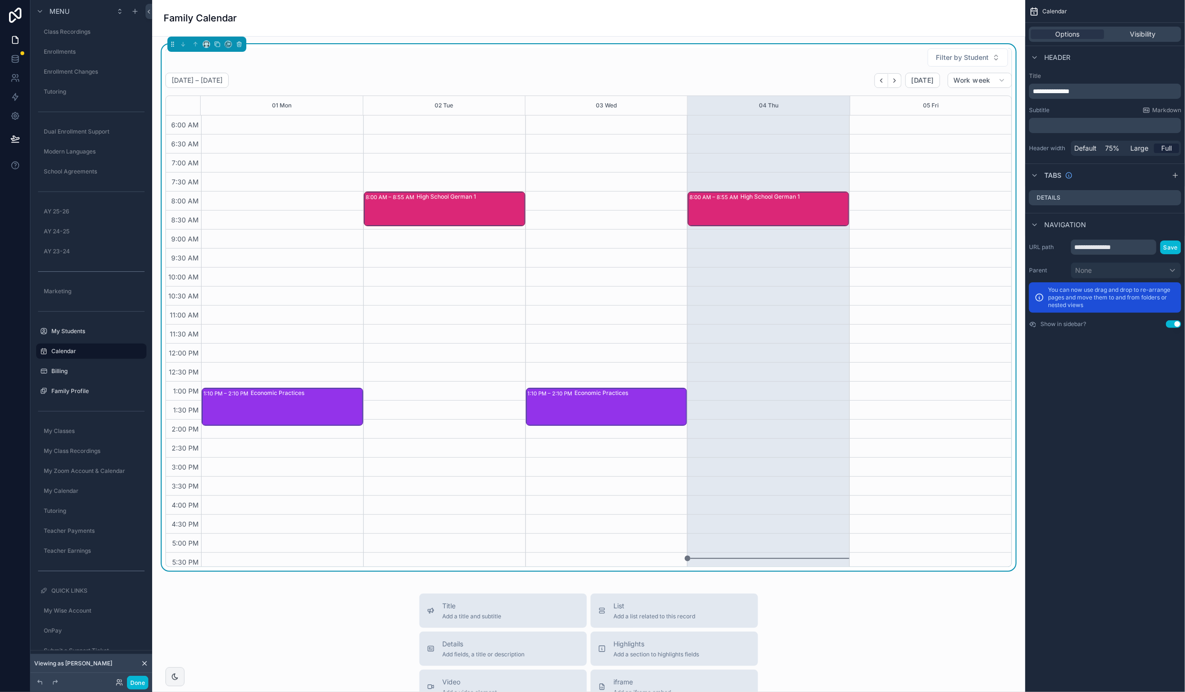  What do you see at coordinates (768, 106) in the screenshot?
I see `button: 04 Thu` at bounding box center [768, 106].